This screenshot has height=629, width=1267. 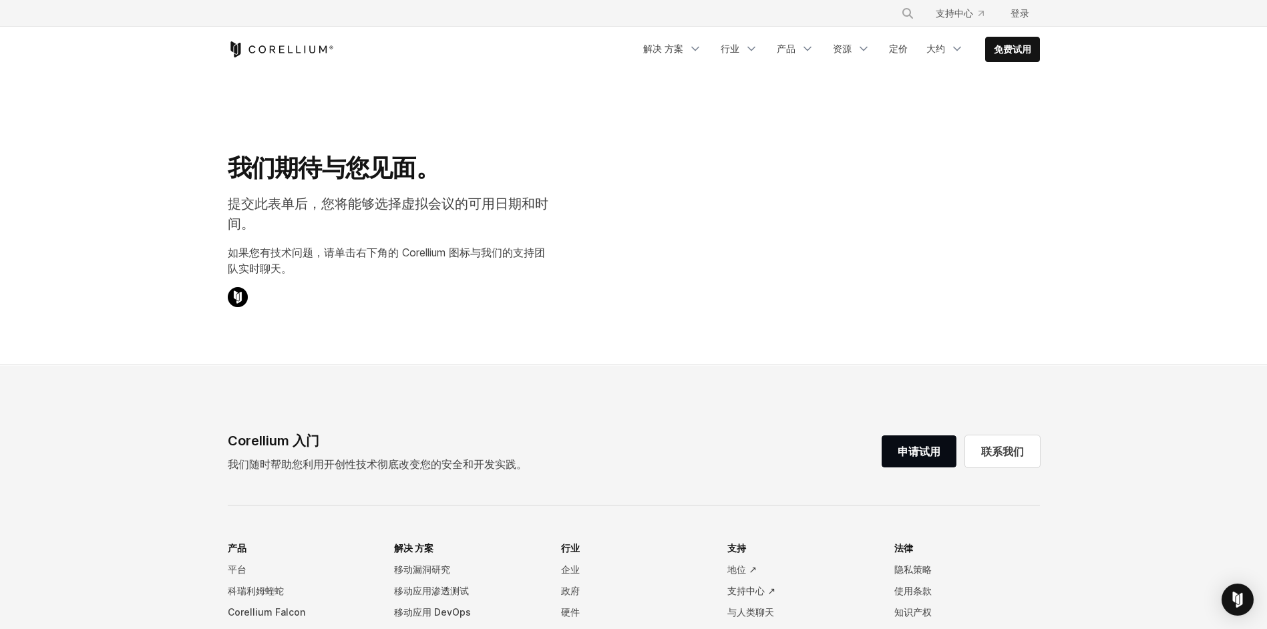 I want to click on a: 登录, so click(x=1020, y=13).